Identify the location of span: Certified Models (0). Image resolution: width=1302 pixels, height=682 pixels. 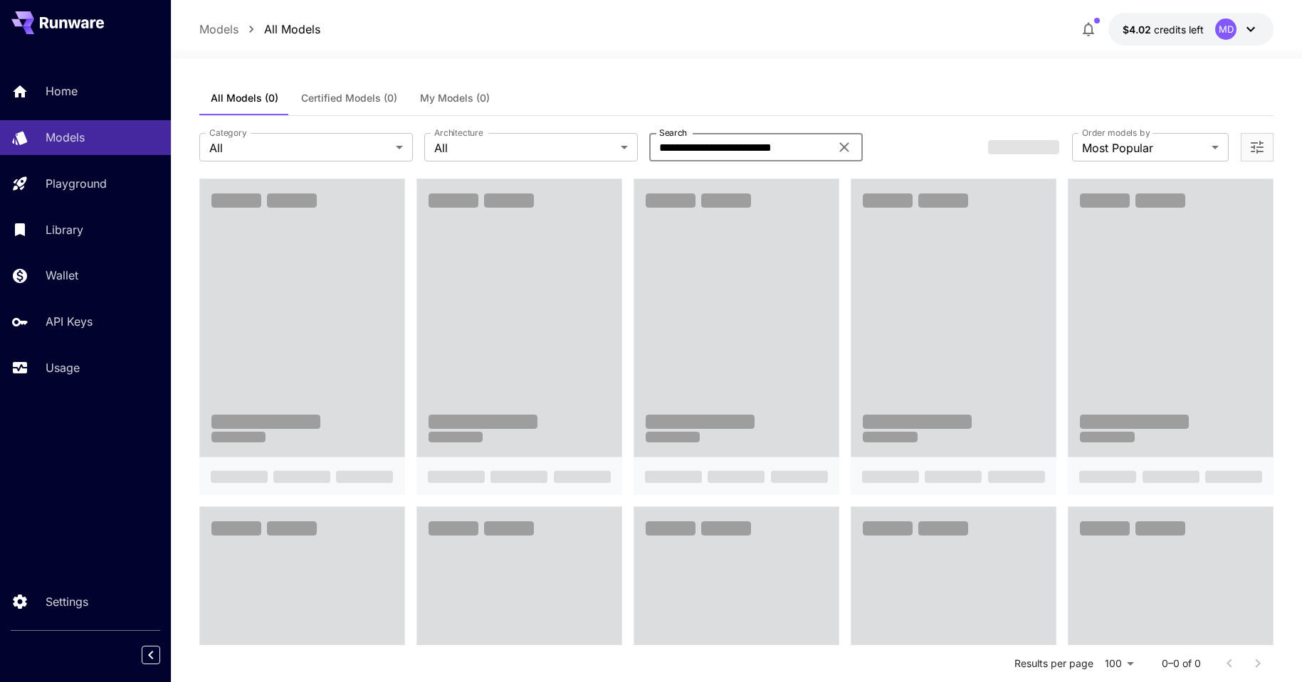
(349, 98).